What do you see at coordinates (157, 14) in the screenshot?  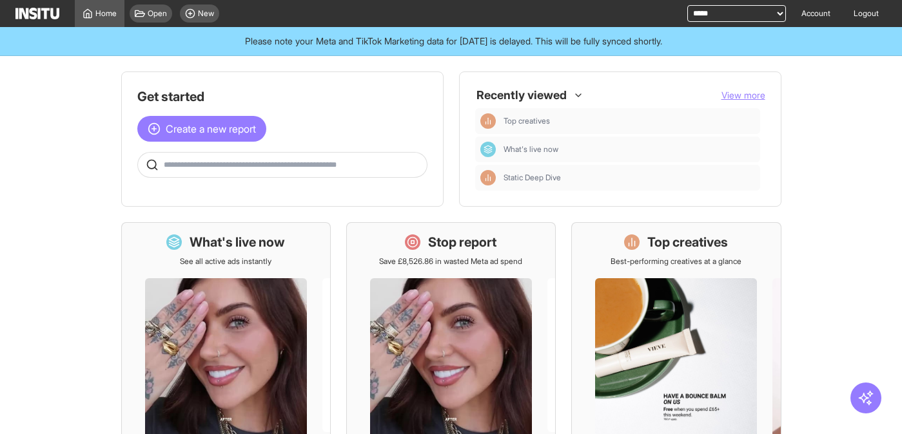 I see `span: Open` at bounding box center [157, 14].